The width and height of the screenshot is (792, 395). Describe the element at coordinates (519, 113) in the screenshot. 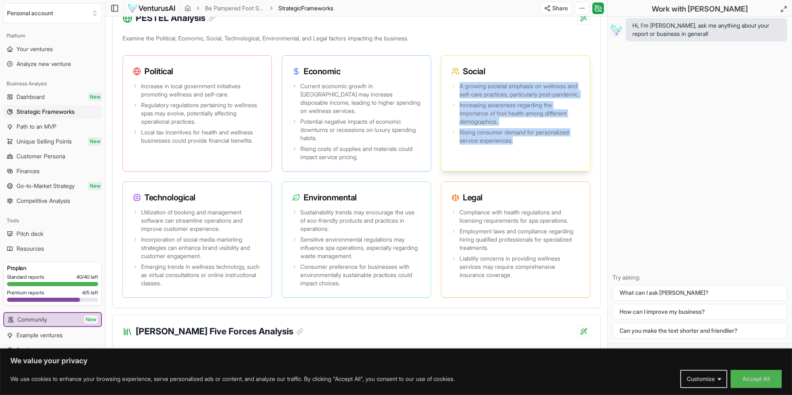

I see `span: Increasing awareness regarding the importance of foot health among different demographics.` at that location.